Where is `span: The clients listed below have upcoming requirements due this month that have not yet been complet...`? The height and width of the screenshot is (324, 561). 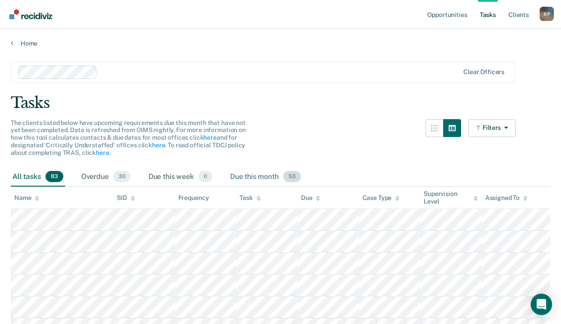 span: The clients listed below have upcoming requirements due this month that have not yet been complet... is located at coordinates (128, 137).